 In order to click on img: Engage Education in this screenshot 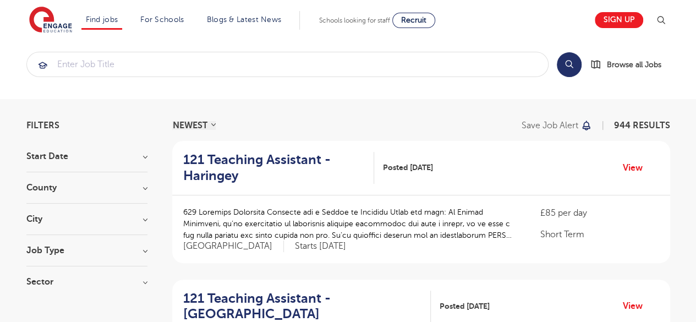, I will do `click(51, 20)`.